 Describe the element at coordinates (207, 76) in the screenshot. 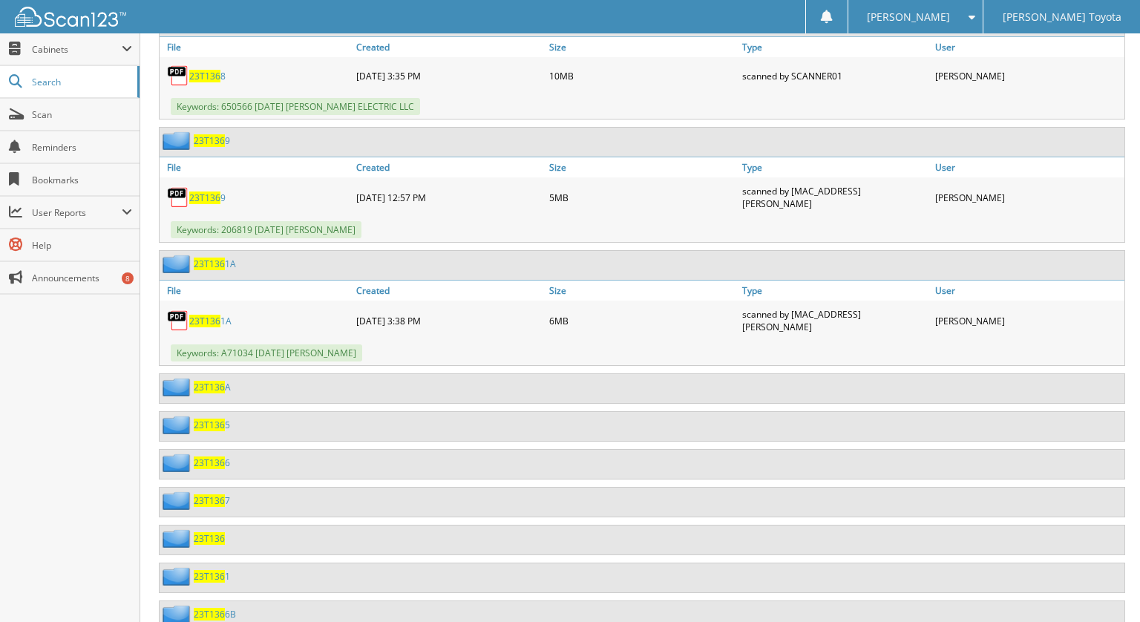

I see `a: 23T1368` at that location.